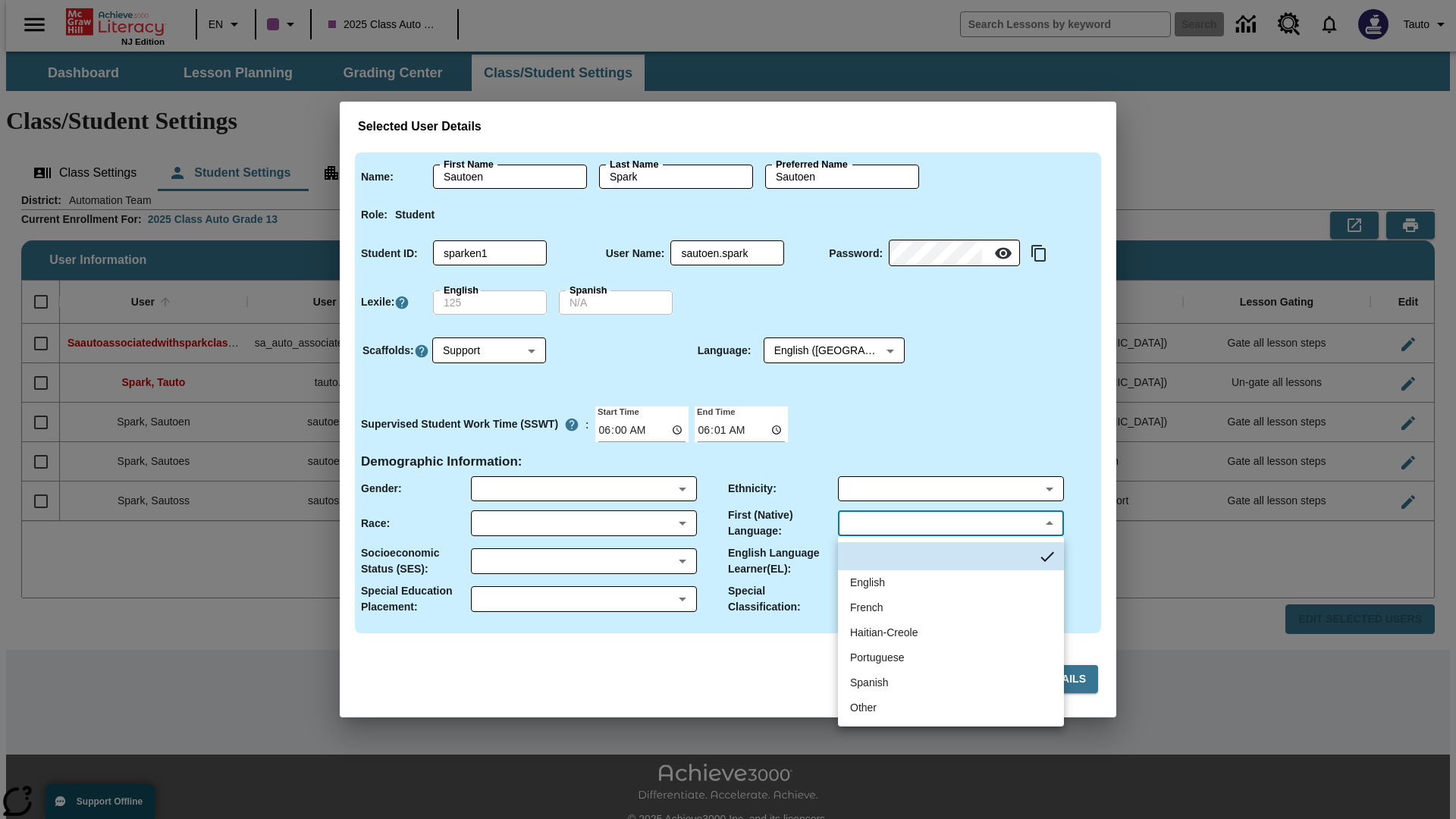 The width and height of the screenshot is (1456, 819). Describe the element at coordinates (951, 633) in the screenshot. I see `li: Haitian-Creole` at that location.